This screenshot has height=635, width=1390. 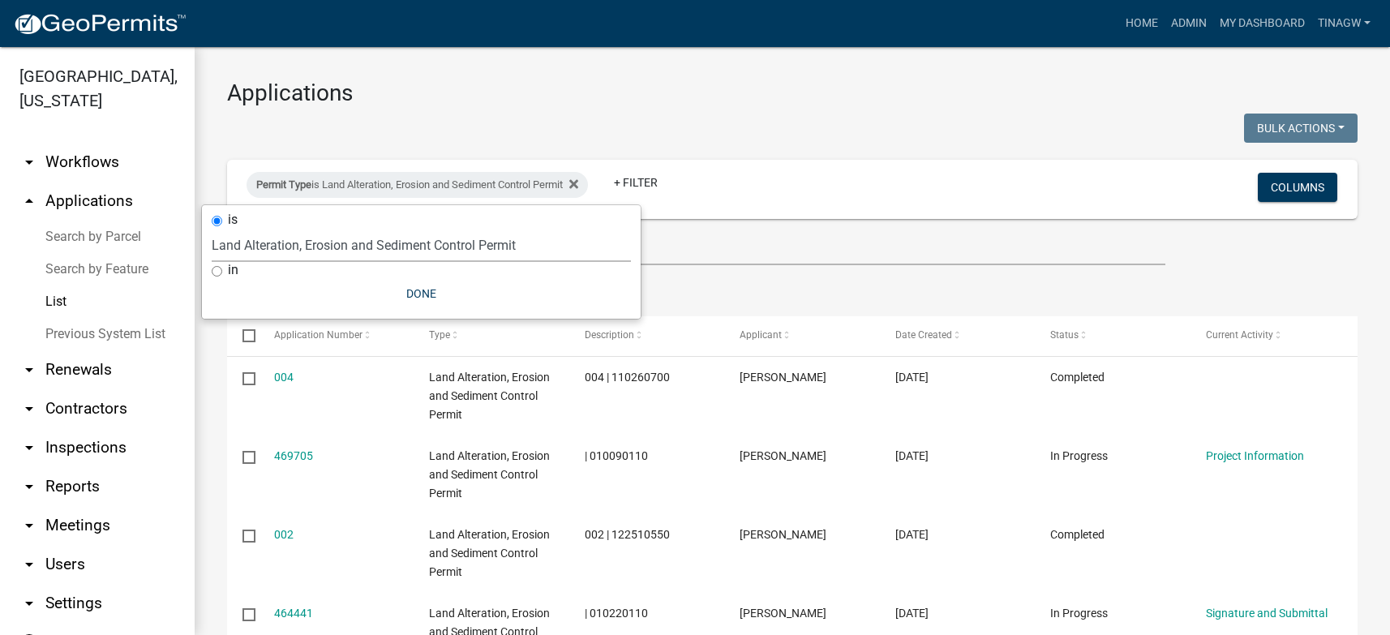 I want to click on datatable-header-cell: Description, so click(x=646, y=336).